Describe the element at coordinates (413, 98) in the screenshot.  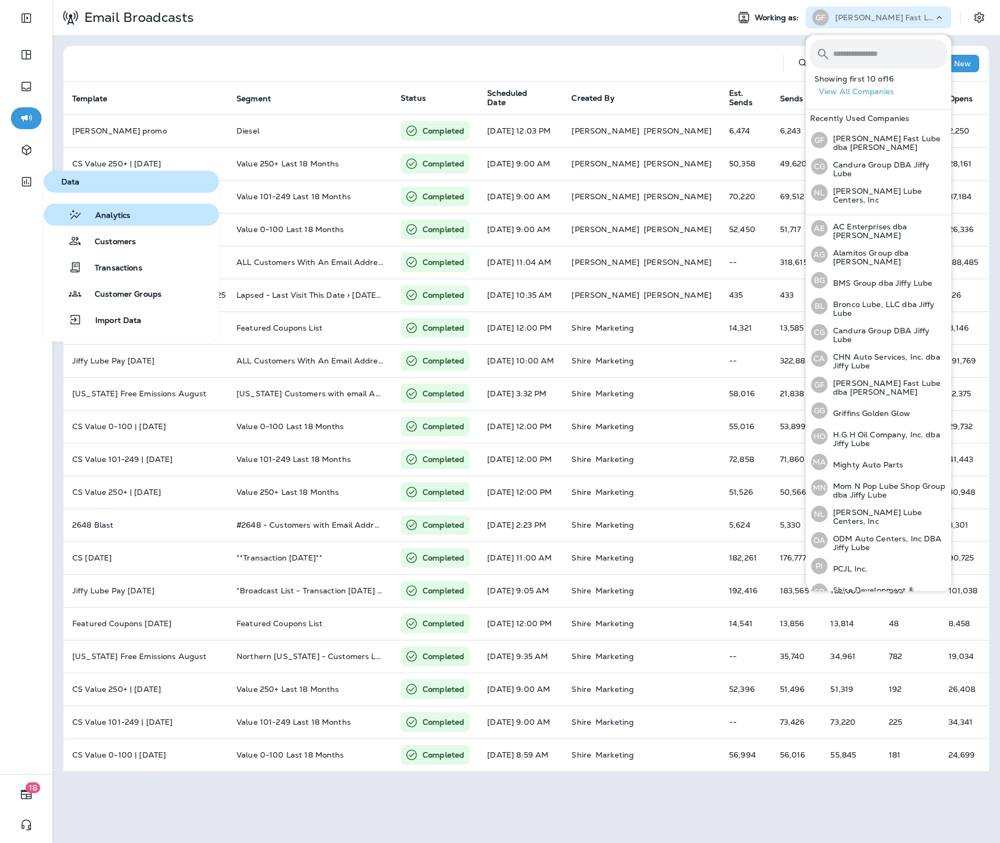
I see `span: Status` at that location.